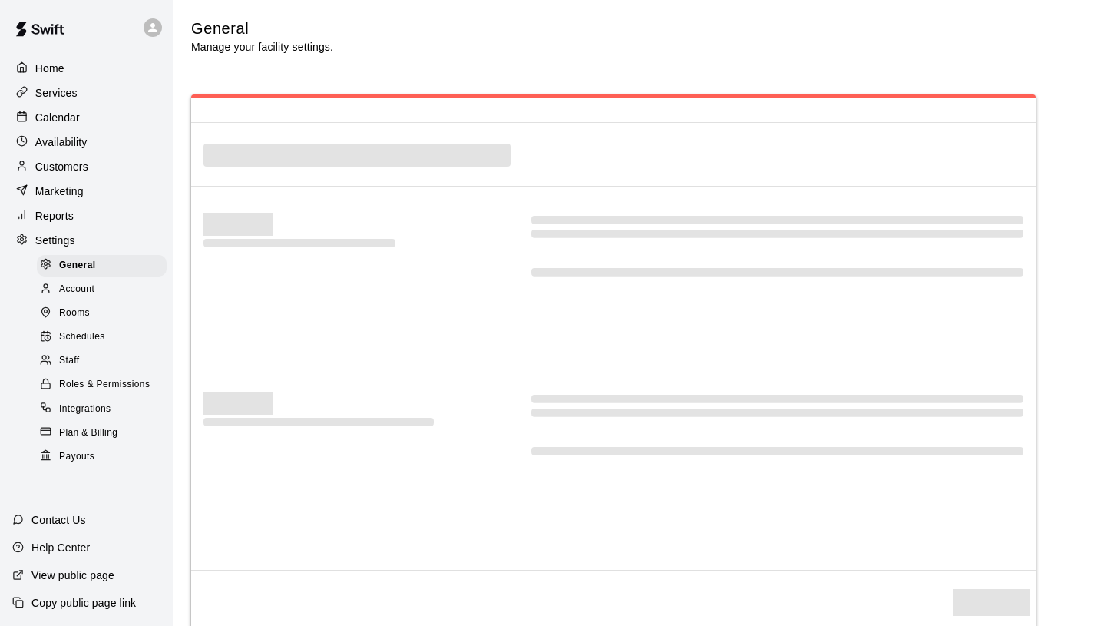 The width and height of the screenshot is (1094, 626). Describe the element at coordinates (86, 117) in the screenshot. I see `a: Calendar` at that location.